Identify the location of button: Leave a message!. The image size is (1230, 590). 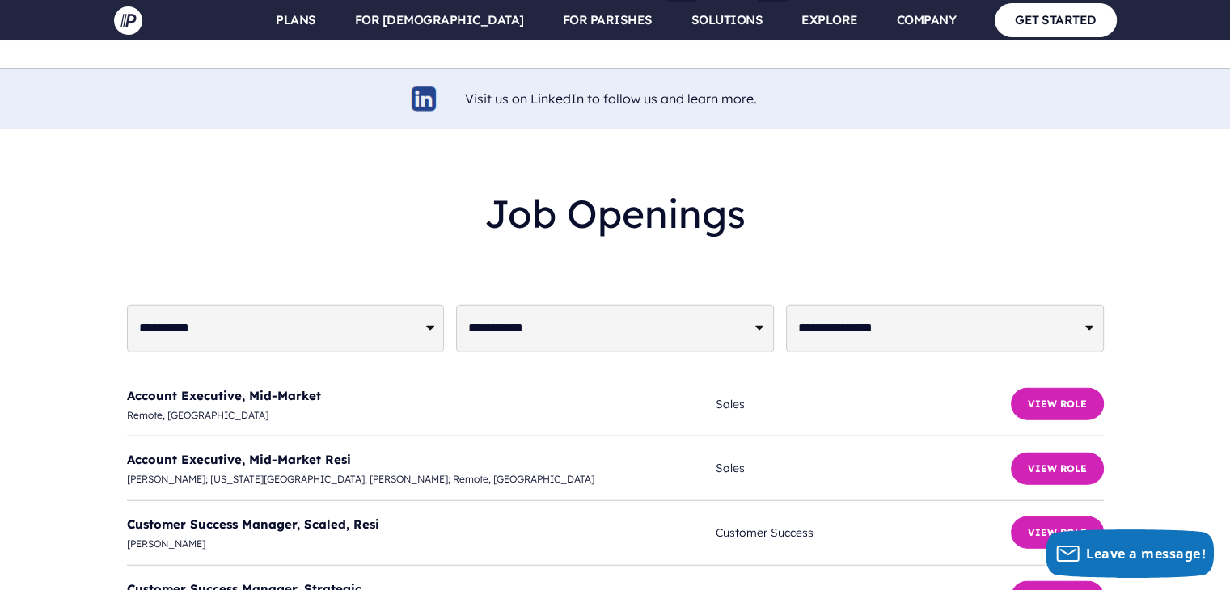
(1130, 554).